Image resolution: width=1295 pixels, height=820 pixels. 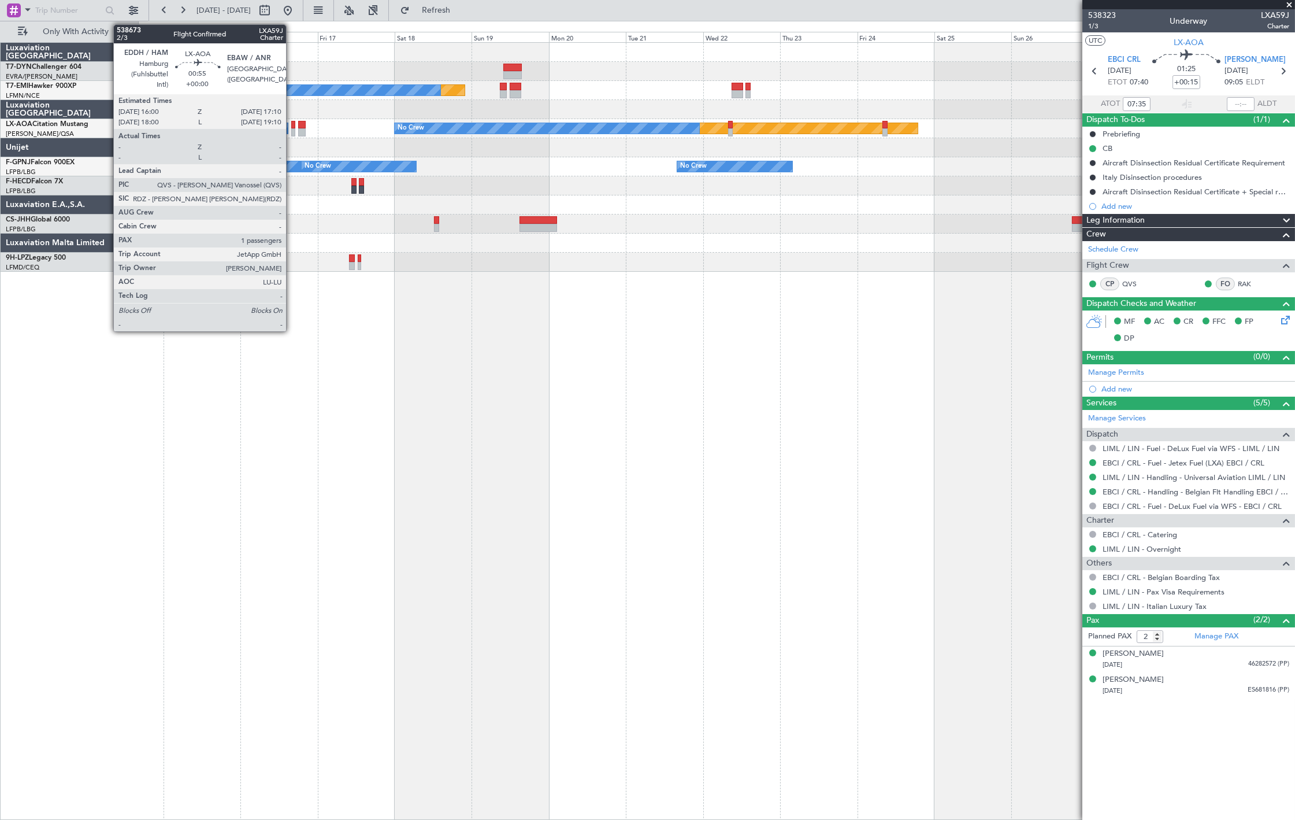 I want to click on div: Fri 17, so click(x=356, y=37).